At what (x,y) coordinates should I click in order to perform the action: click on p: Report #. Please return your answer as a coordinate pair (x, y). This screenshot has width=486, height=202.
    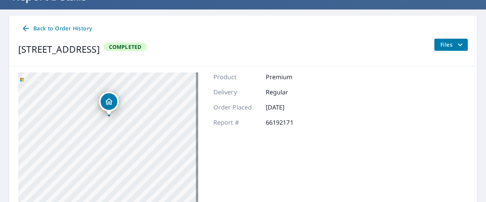
    Looking at the image, I should click on (236, 123).